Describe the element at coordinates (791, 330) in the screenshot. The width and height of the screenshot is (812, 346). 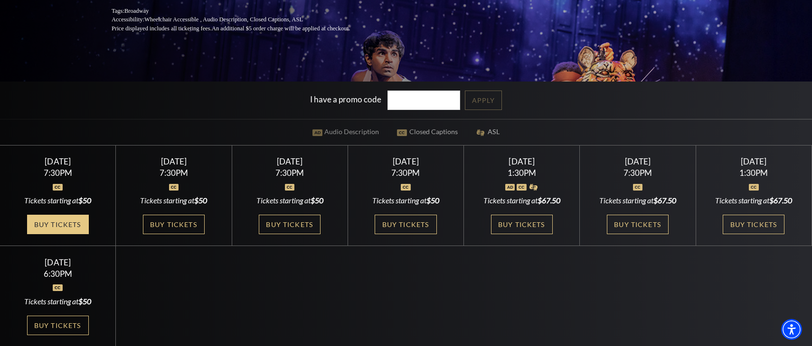
I see `div: Accessibility Menu` at that location.